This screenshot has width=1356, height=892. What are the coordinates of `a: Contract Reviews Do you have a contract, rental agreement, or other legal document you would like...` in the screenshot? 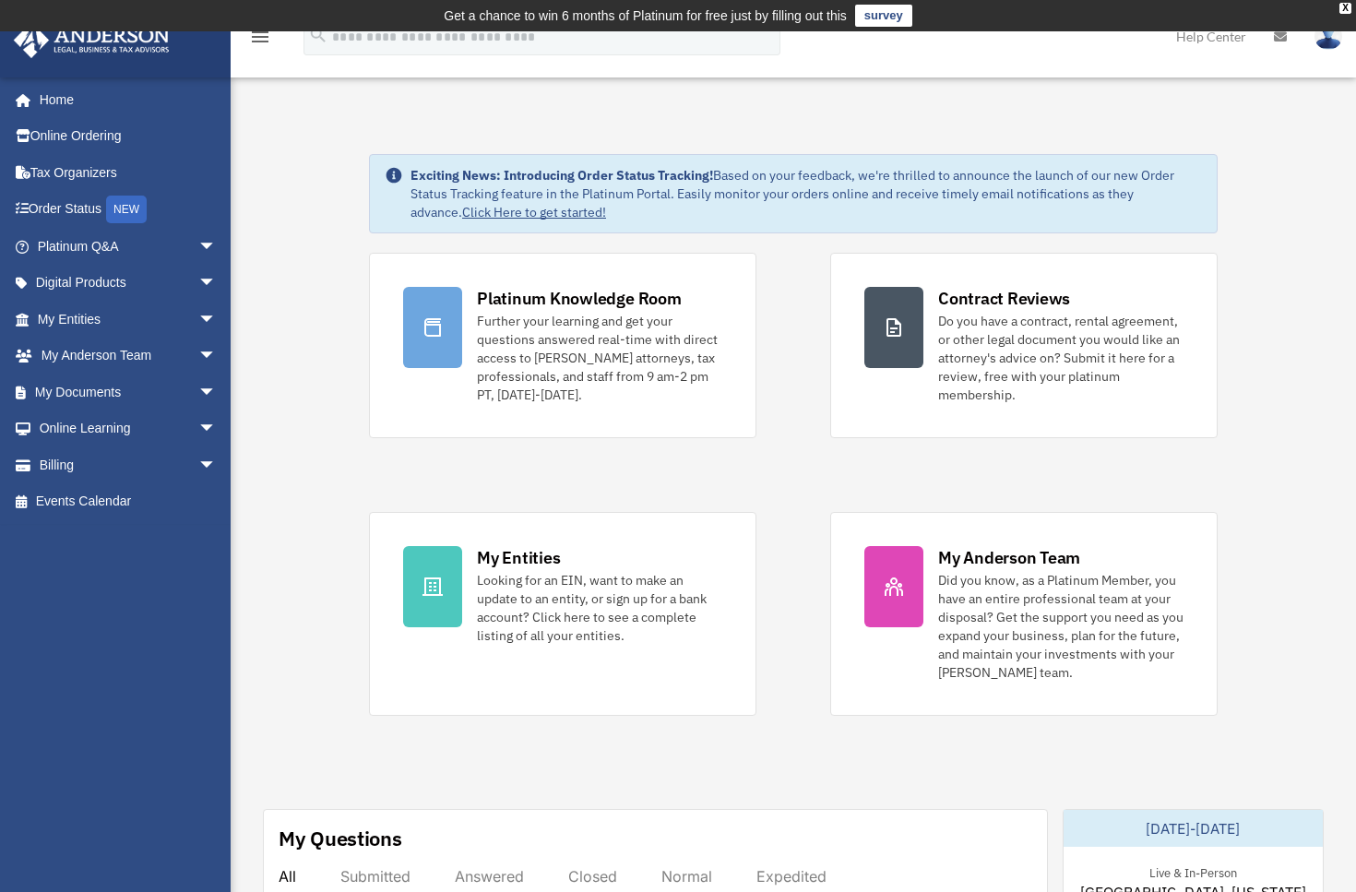 It's located at (1024, 345).